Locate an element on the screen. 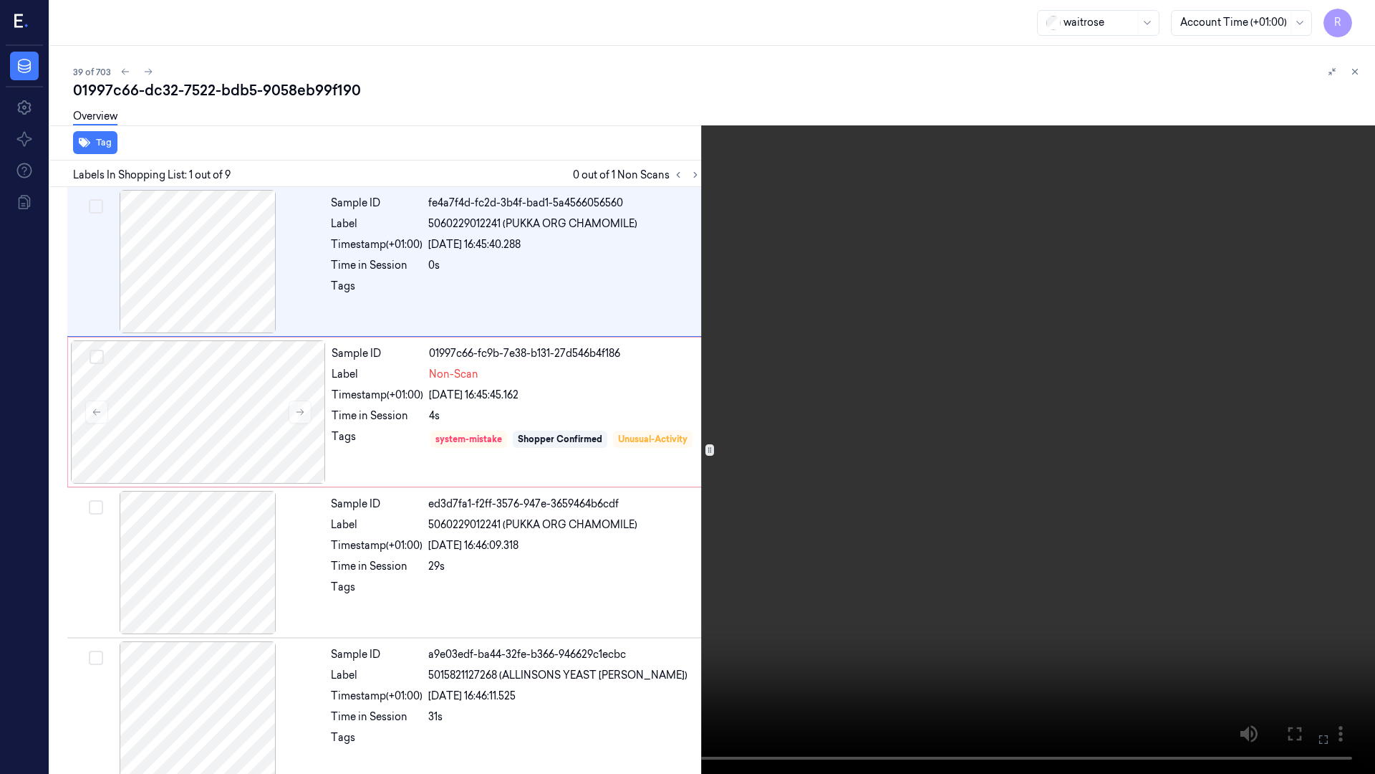  div: 01997c66-fc9b-7e38-b131-27d546b4f186 is located at coordinates (564, 353).